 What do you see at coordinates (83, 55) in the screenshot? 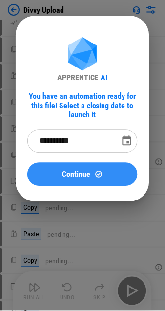
I see `img: Apprentice AI` at bounding box center [83, 55].